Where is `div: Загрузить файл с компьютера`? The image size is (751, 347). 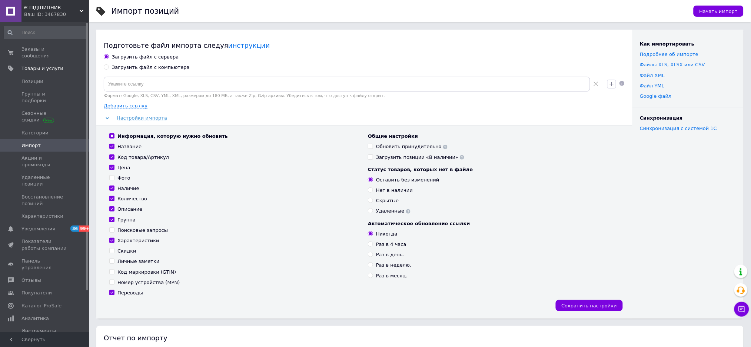
div: Загрузить файл с компьютера is located at coordinates (151, 67).